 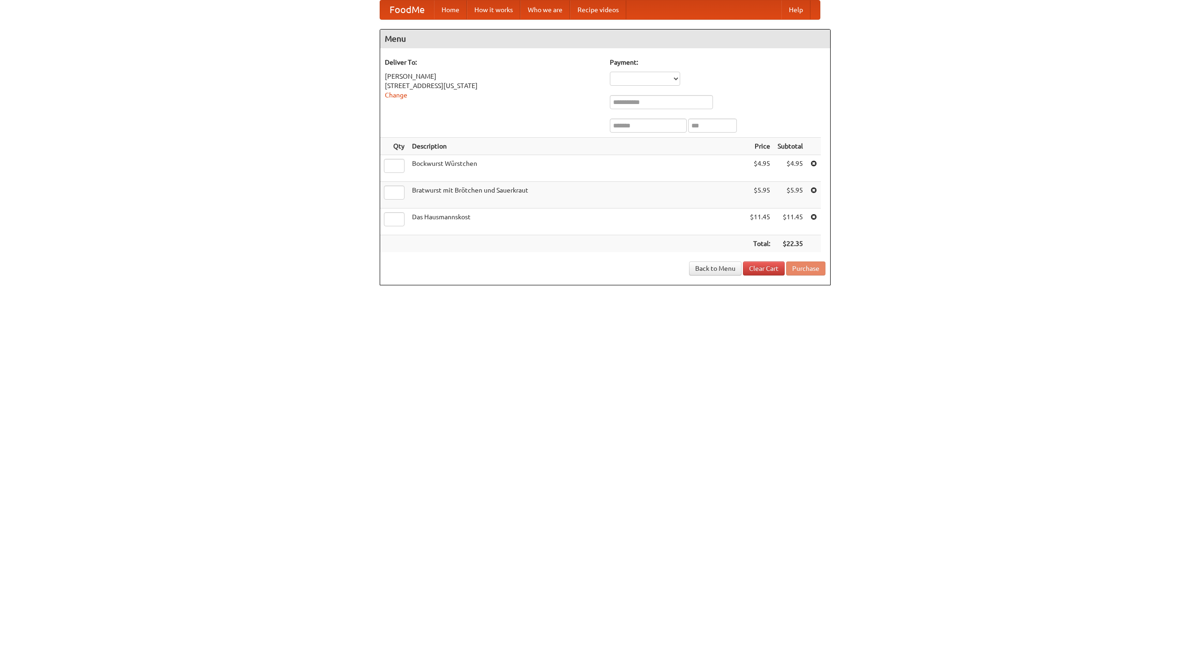 What do you see at coordinates (545, 10) in the screenshot?
I see `a: Who we are` at bounding box center [545, 10].